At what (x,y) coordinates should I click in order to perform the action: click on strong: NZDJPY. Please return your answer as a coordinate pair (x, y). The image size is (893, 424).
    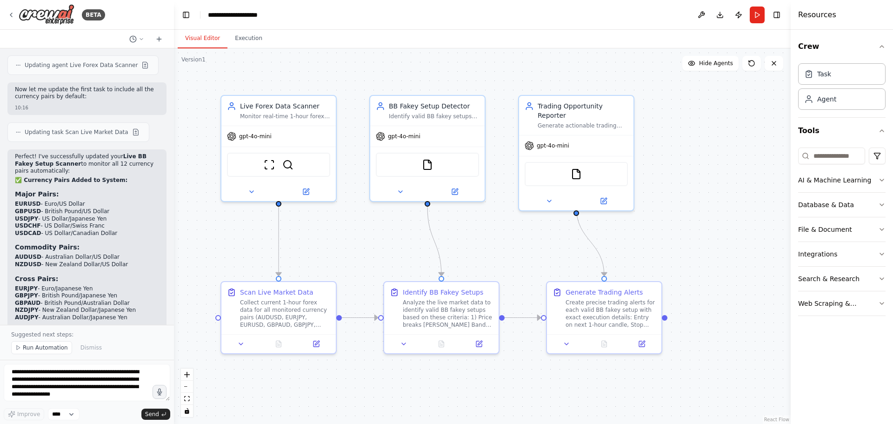
    Looking at the image, I should click on (27, 310).